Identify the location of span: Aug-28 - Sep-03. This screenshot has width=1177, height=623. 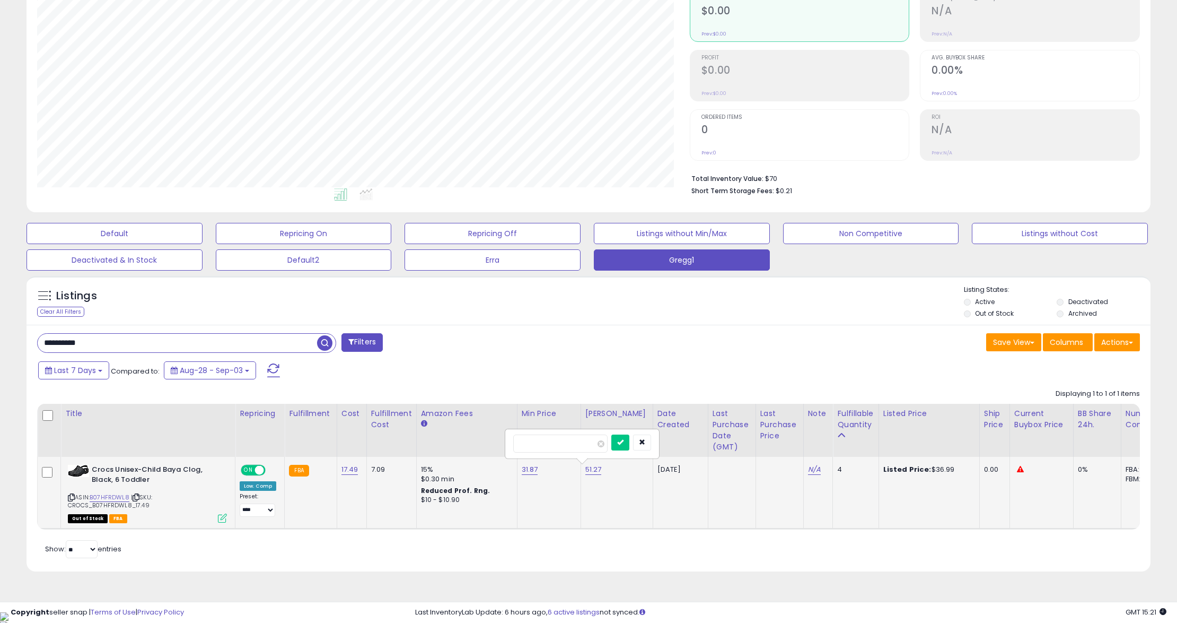
(211, 370).